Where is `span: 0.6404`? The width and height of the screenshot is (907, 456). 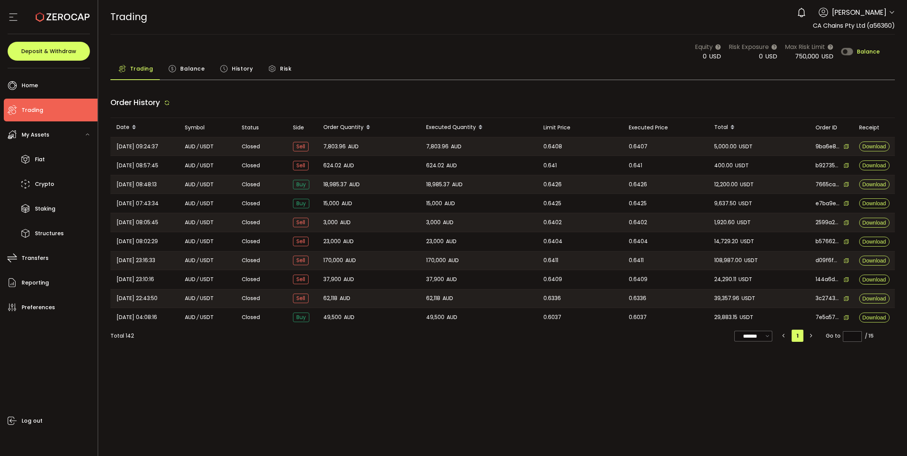 span: 0.6404 is located at coordinates (553, 241).